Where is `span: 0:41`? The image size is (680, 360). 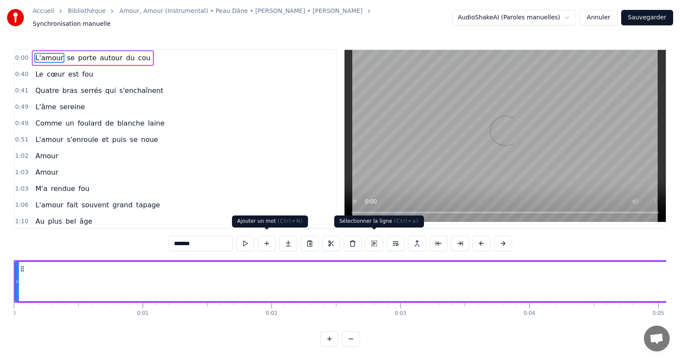
span: 0:41 is located at coordinates (21, 91).